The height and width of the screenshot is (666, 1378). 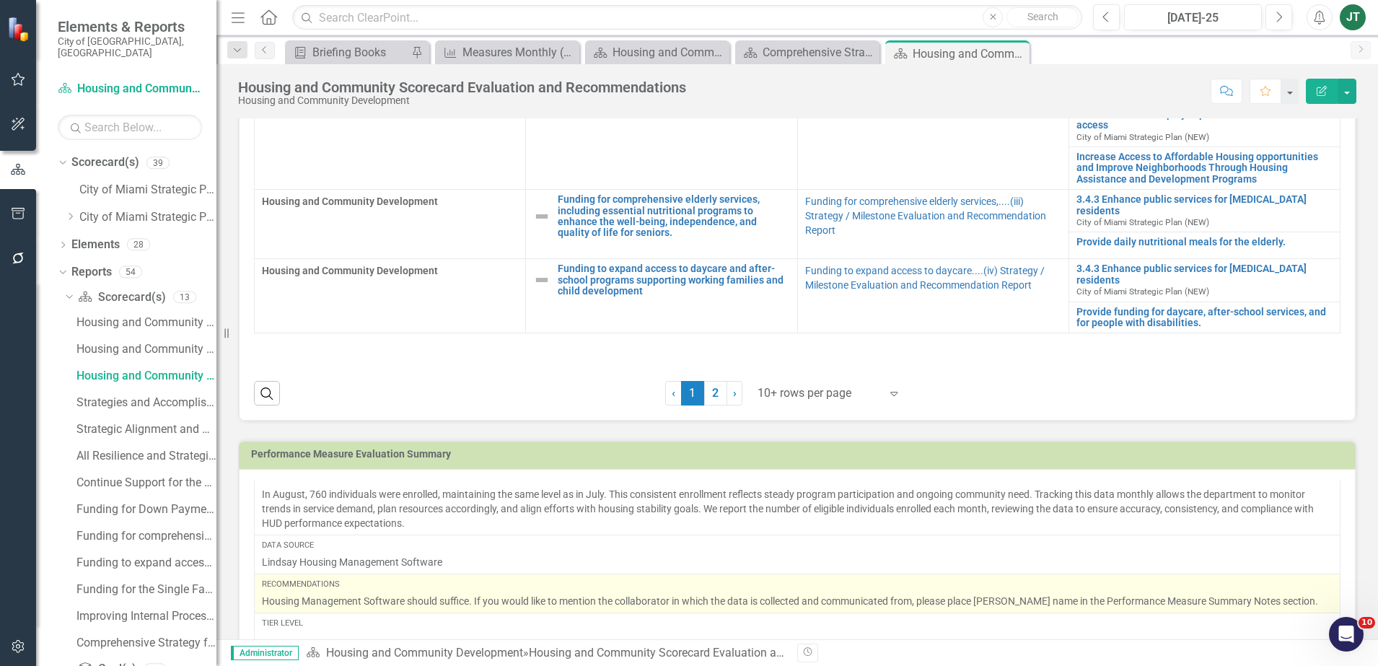 I want to click on button: JT, so click(x=1352, y=17).